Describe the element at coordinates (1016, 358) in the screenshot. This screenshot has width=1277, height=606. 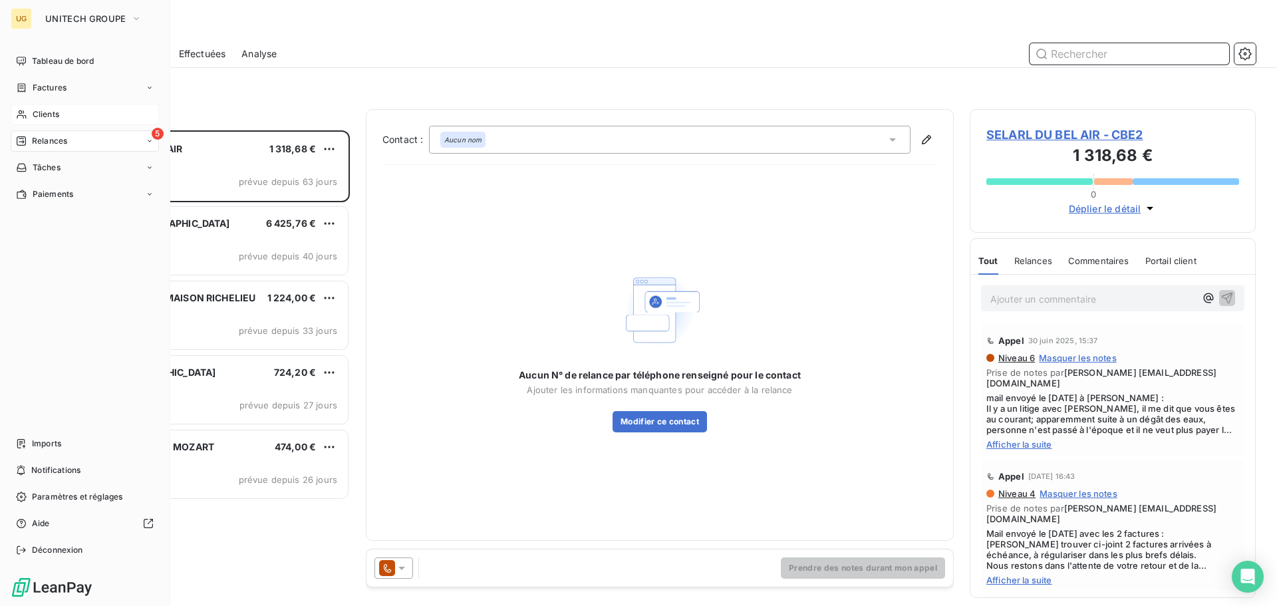
I see `span: Niveau 6` at that location.